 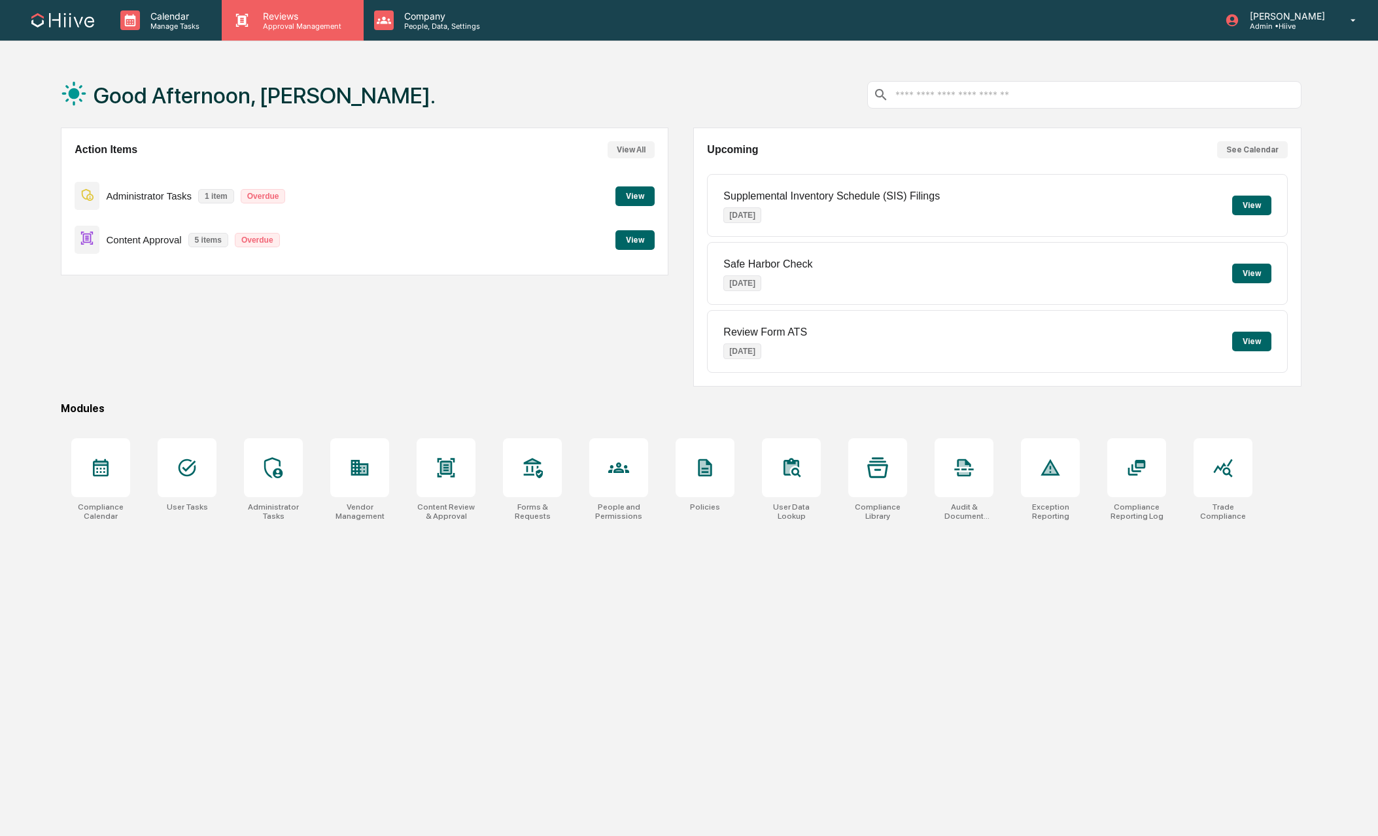 I want to click on div: Audit & Document Logs, so click(x=964, y=511).